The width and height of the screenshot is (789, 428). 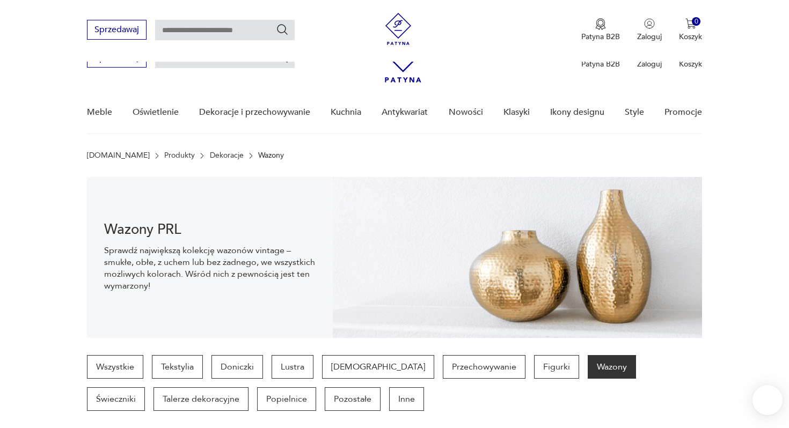 I want to click on img: Ikona koszyka, so click(x=691, y=24).